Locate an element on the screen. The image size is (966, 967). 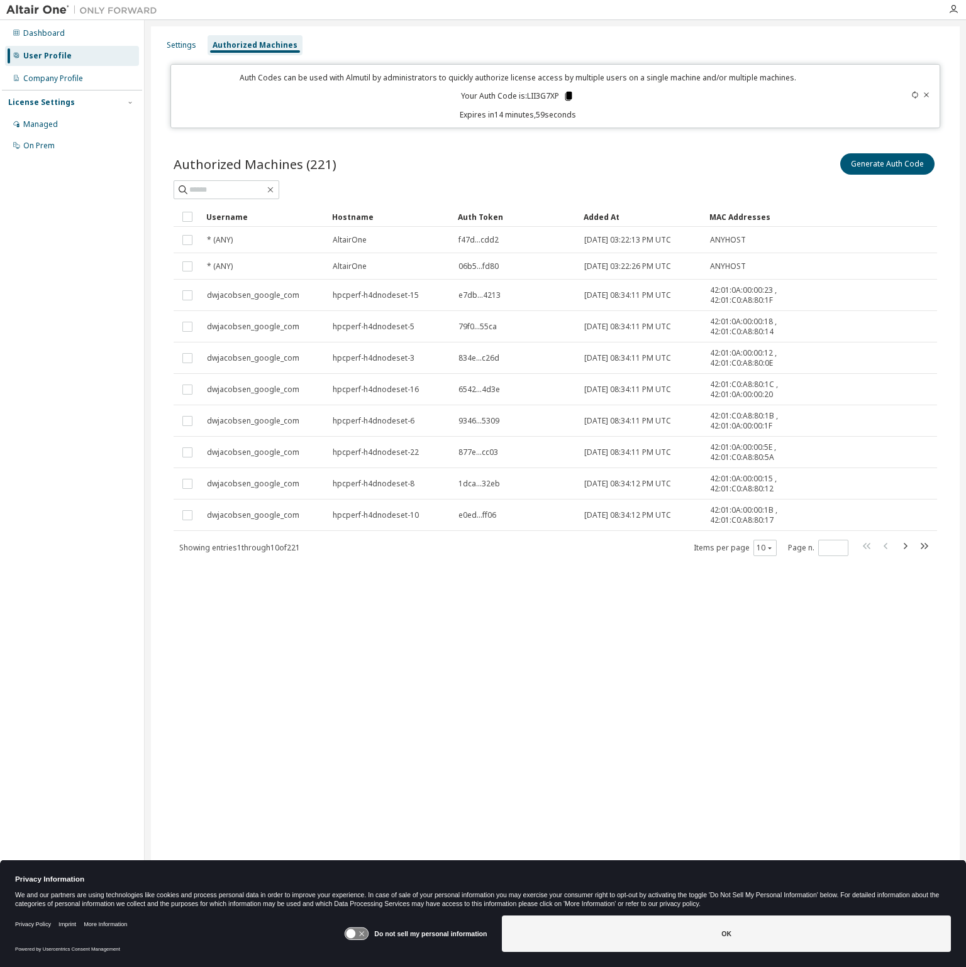
span: Showing entries 1 through 10 of 221 is located at coordinates (240, 548).